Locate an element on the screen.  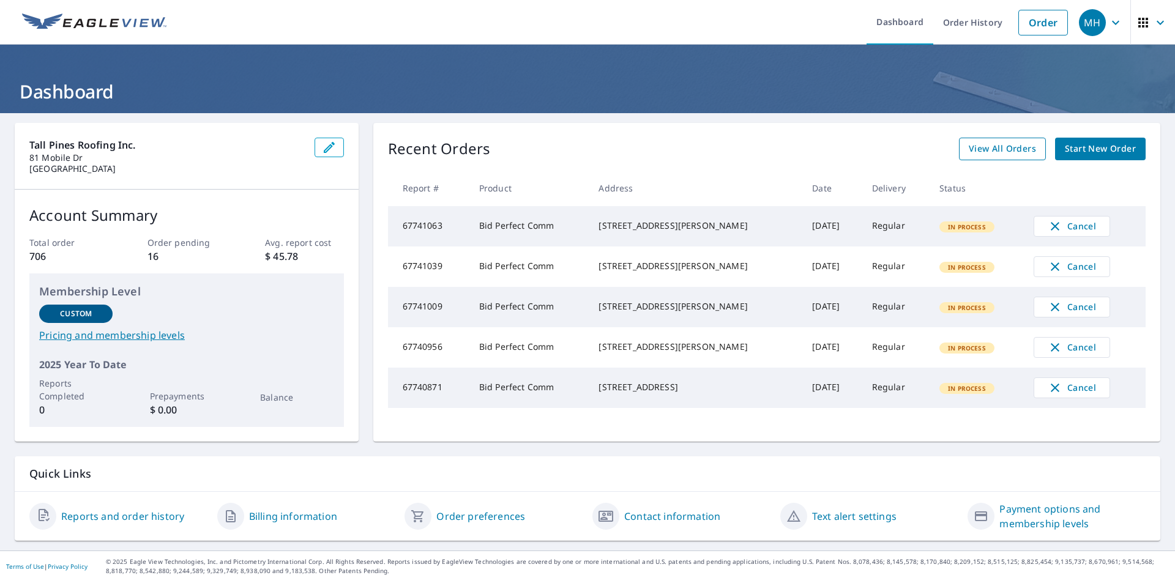
a: Privacy Policy is located at coordinates (67, 566).